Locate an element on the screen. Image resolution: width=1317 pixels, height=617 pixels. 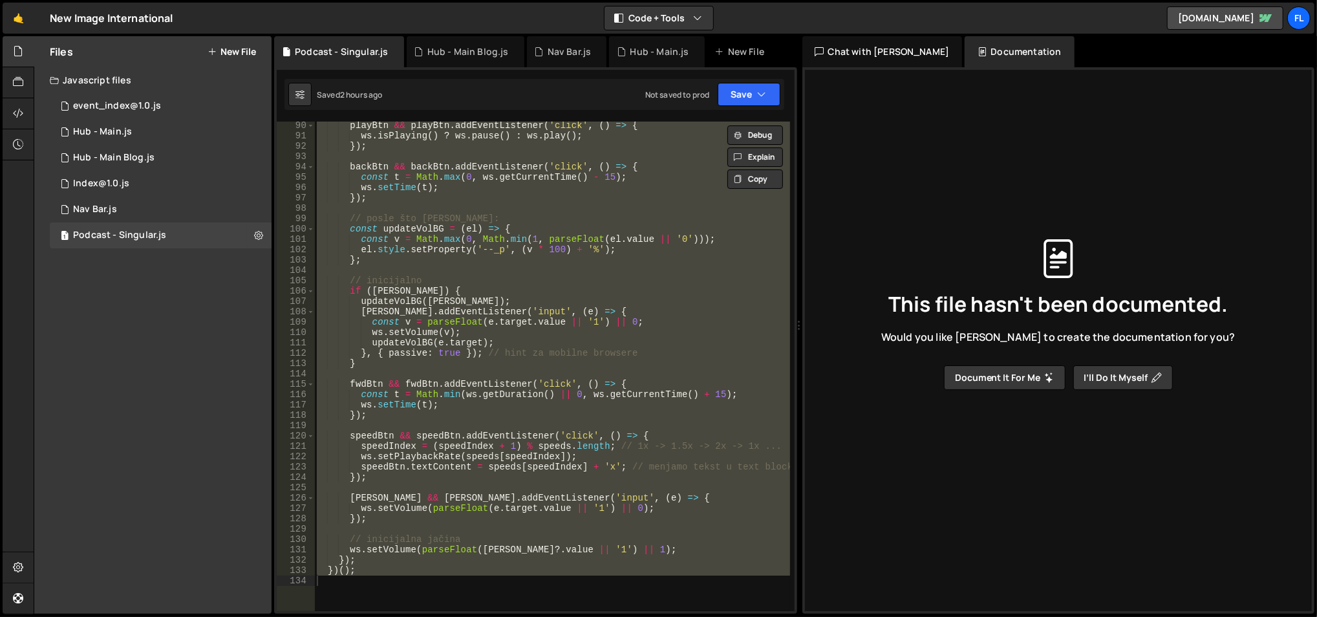
div: 90 is located at coordinates (295, 125).